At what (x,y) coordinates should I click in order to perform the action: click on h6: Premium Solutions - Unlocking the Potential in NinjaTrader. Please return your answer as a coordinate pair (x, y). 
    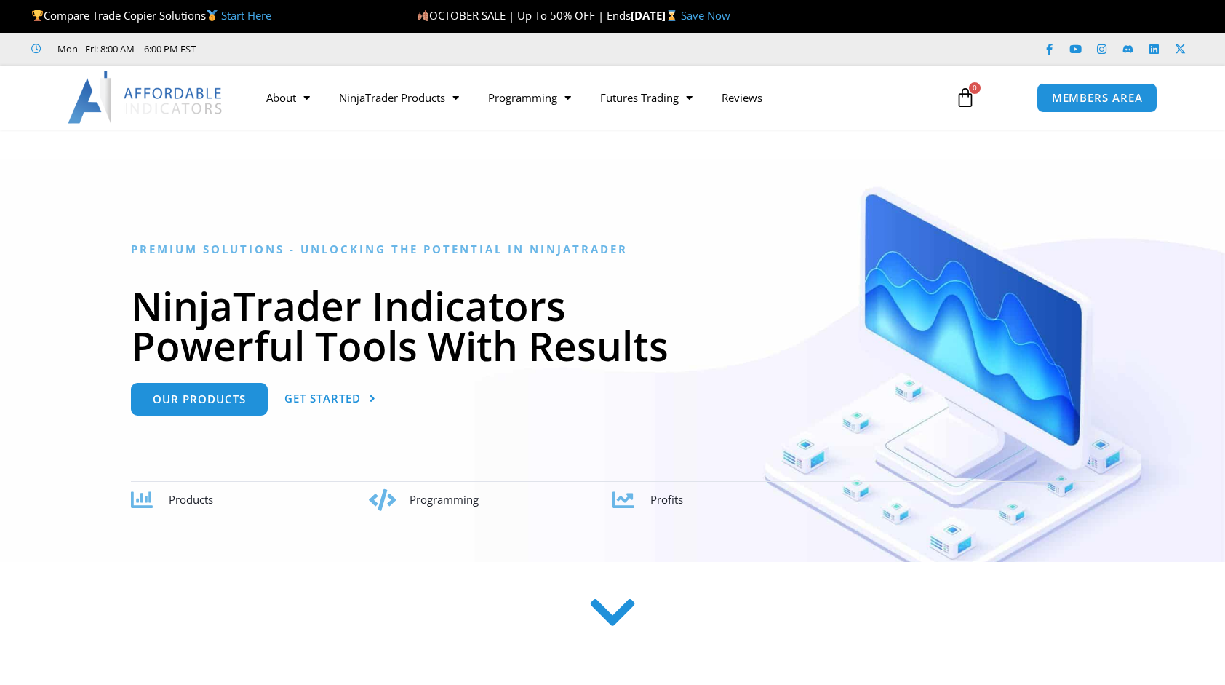
    Looking at the image, I should click on (613, 249).